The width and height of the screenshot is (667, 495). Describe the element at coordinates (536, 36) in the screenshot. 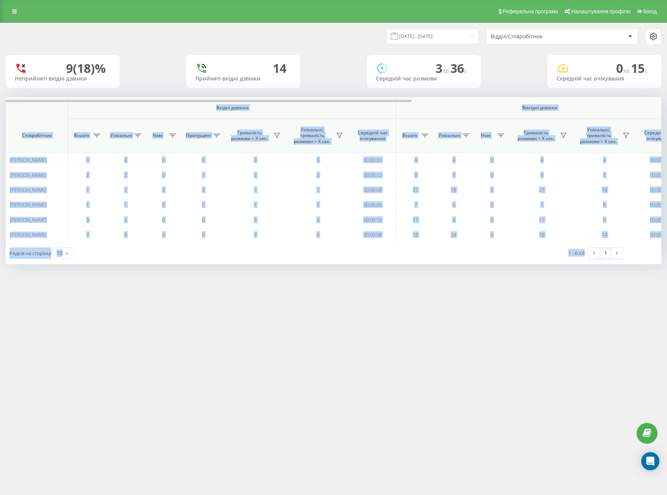

I see `div: Відділ/Співробітник` at that location.